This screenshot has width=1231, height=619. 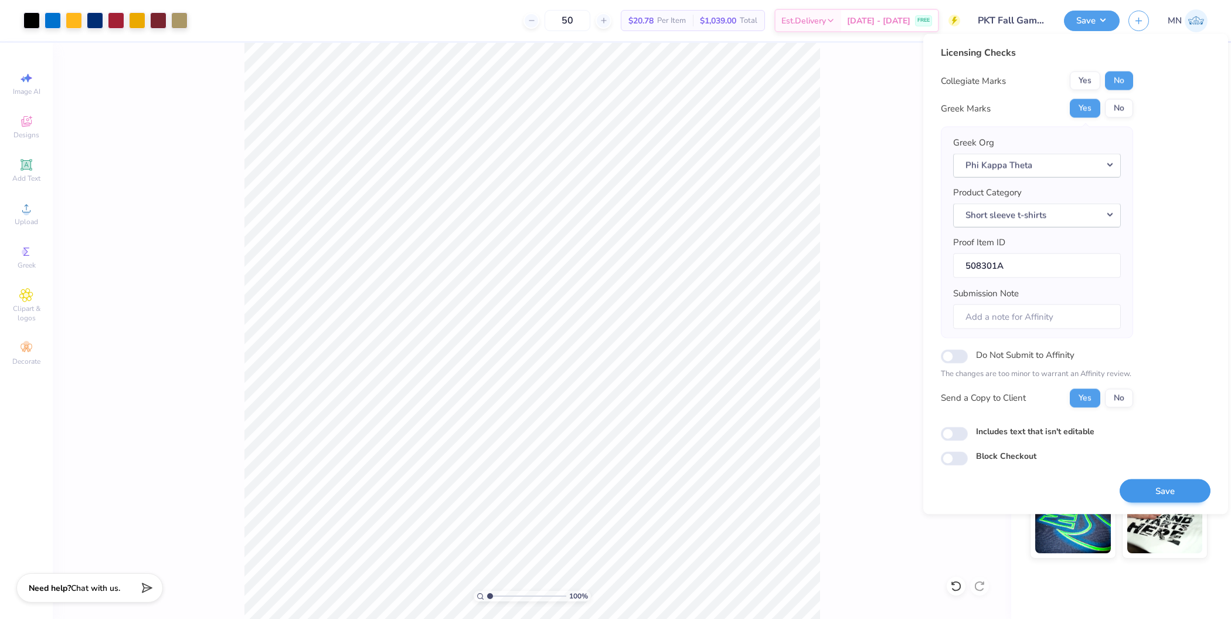 I want to click on span: Per Item, so click(x=671, y=21).